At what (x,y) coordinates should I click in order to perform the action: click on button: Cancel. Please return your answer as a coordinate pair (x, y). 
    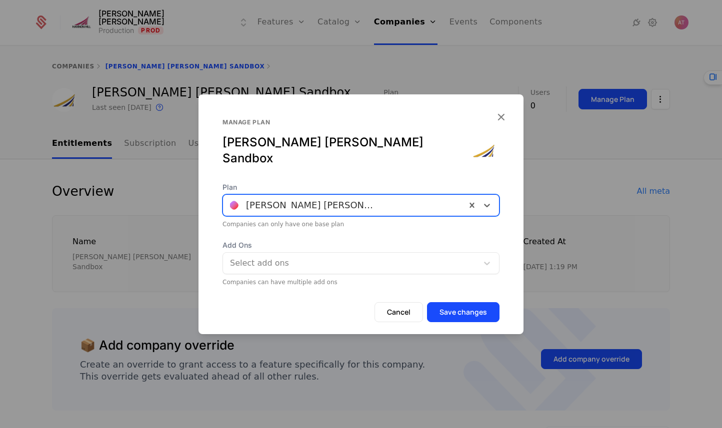
    Looking at the image, I should click on (398, 312).